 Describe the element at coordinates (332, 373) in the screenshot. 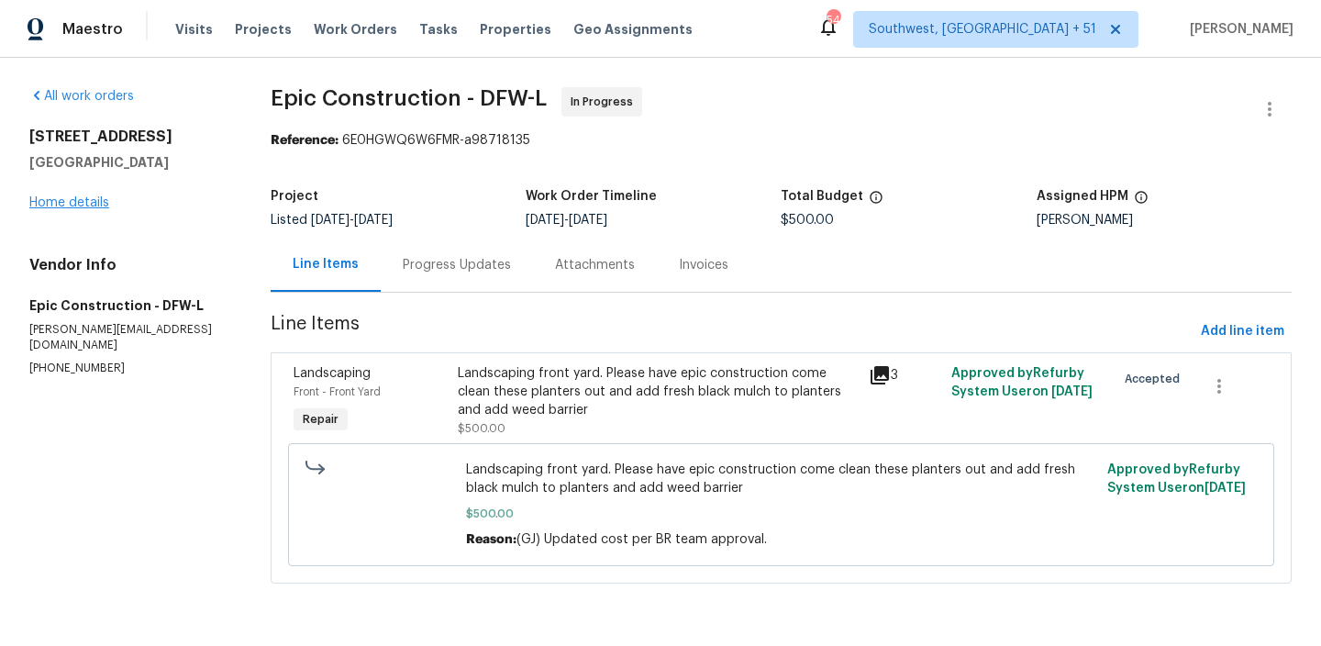

I see `span: Landscaping` at that location.